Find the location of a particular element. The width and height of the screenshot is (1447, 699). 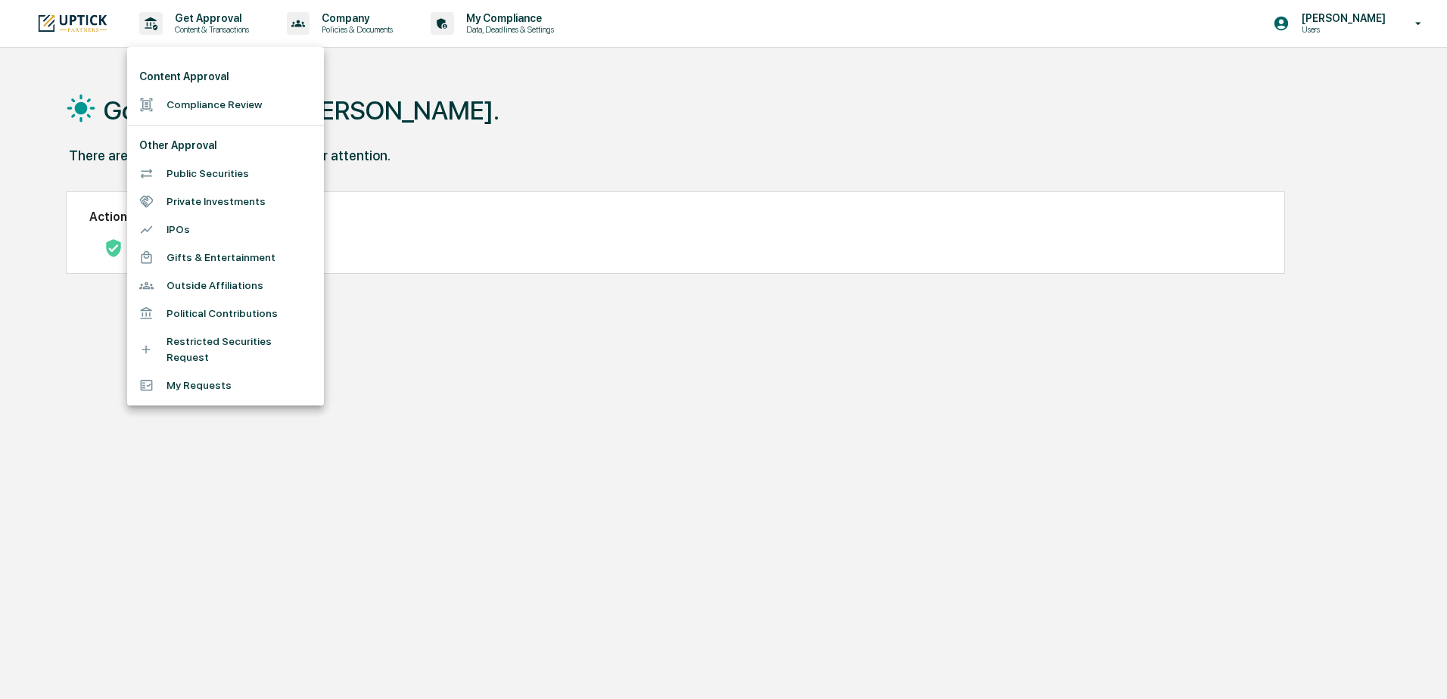

li: Public Securities is located at coordinates (226, 173).